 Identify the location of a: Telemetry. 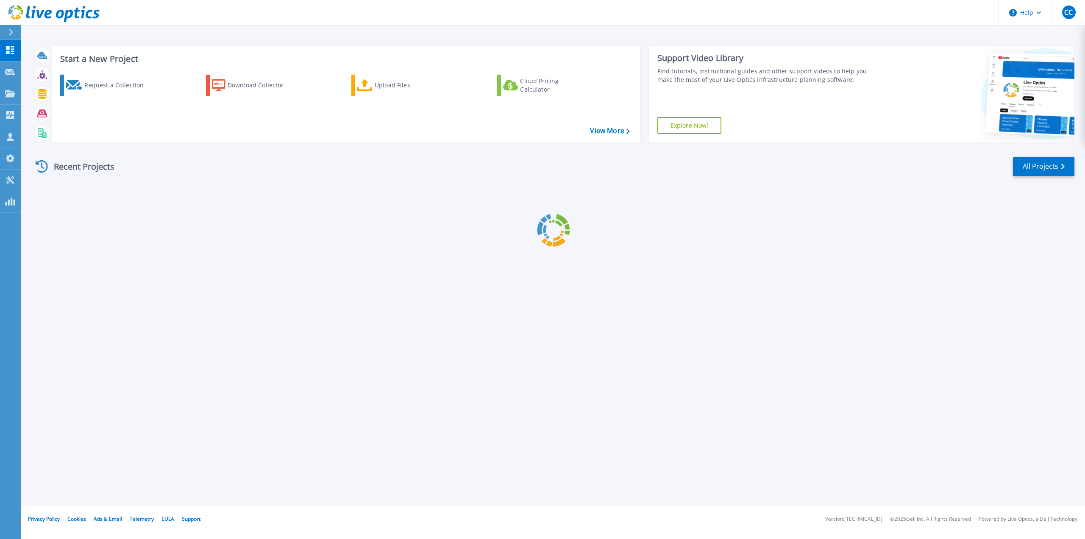
(142, 518).